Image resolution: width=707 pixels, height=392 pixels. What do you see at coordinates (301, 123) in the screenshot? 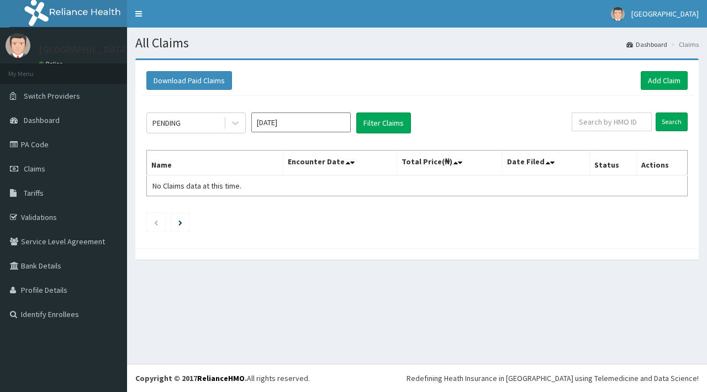
I see `input: Select Month and Year` at bounding box center [301, 123].